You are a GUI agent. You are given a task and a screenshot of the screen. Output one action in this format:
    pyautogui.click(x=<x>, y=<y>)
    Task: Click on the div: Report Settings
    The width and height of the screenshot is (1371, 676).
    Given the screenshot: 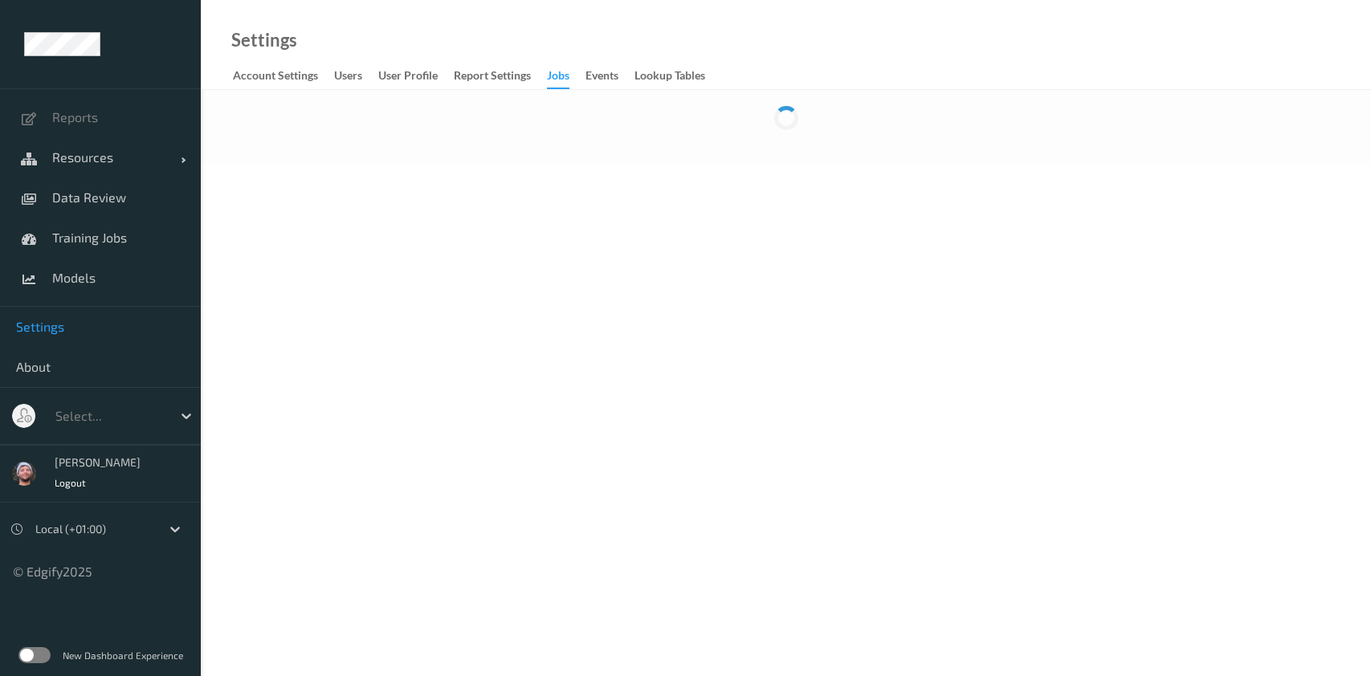 What is the action you would take?
    pyautogui.click(x=492, y=77)
    